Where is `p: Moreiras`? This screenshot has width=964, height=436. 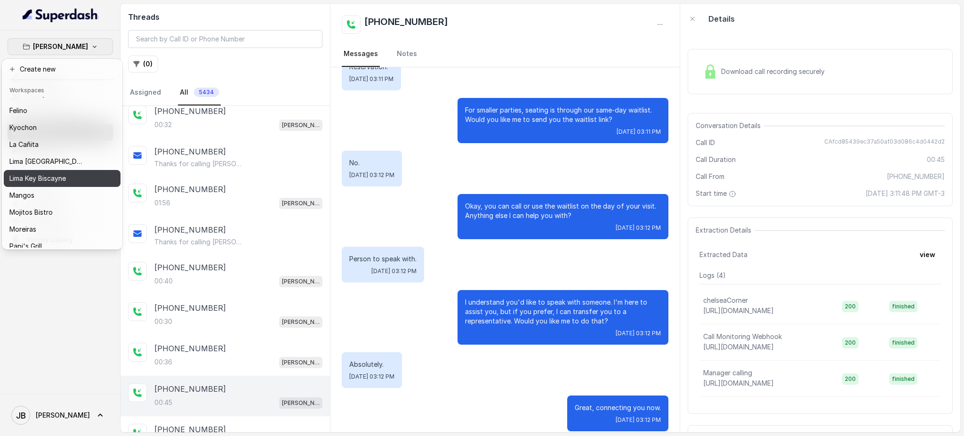
p: Moreiras is located at coordinates (23, 229).